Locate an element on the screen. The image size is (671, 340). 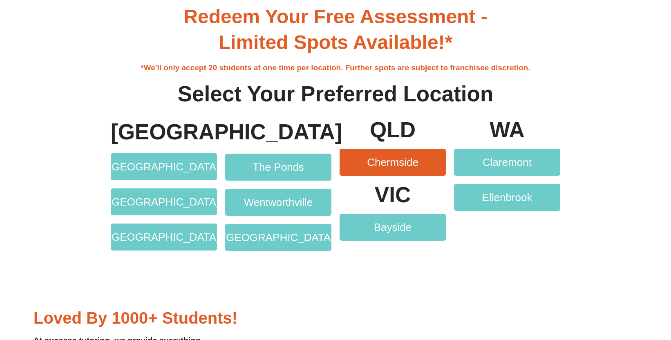
span: Ellenbrook is located at coordinates (507, 197).